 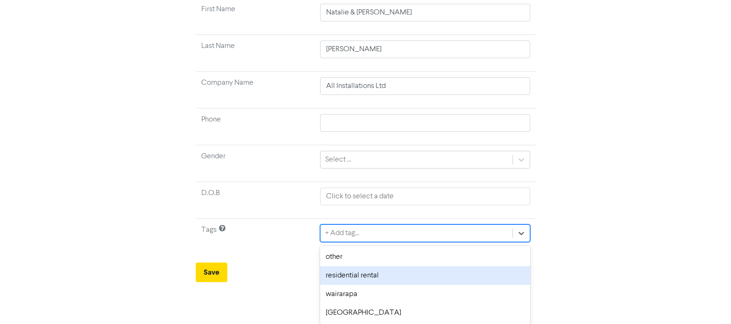 I want to click on div: wairarapa, so click(x=425, y=294).